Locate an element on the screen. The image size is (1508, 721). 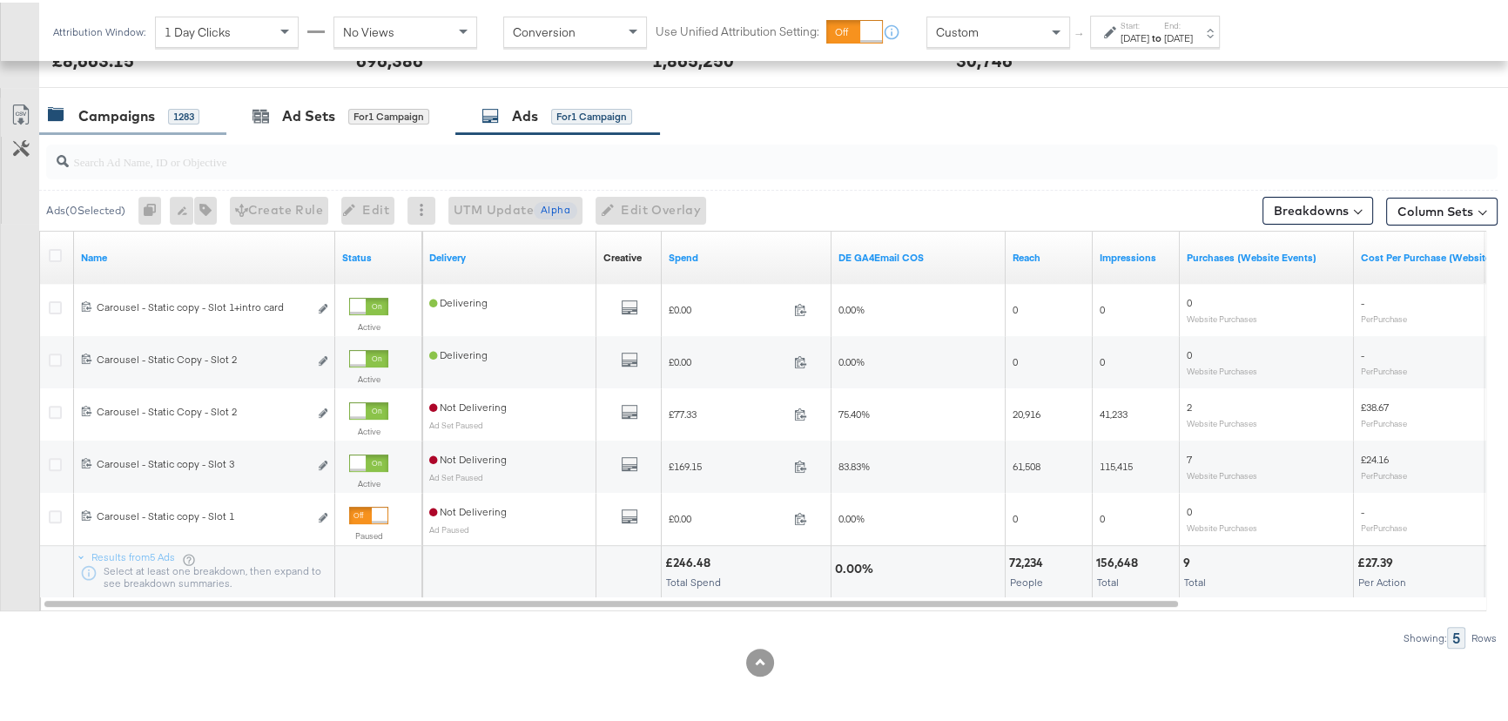
div: 9 is located at coordinates (1189, 560).